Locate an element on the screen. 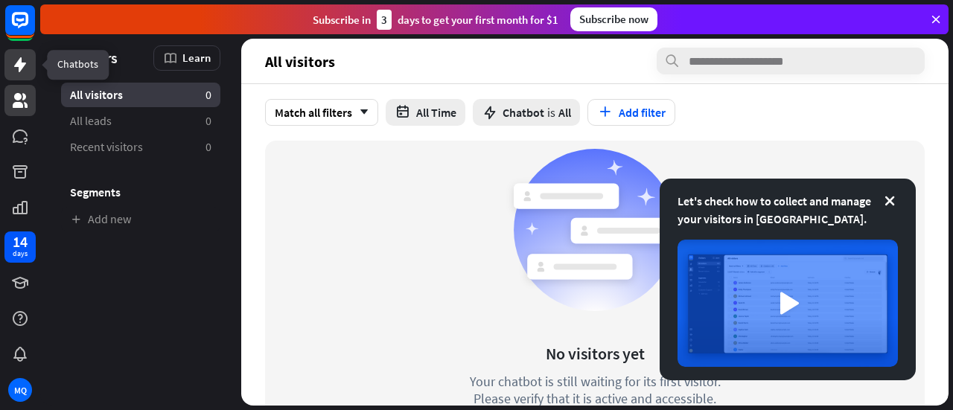 This screenshot has width=953, height=410. span: Recent visitors is located at coordinates (106, 147).